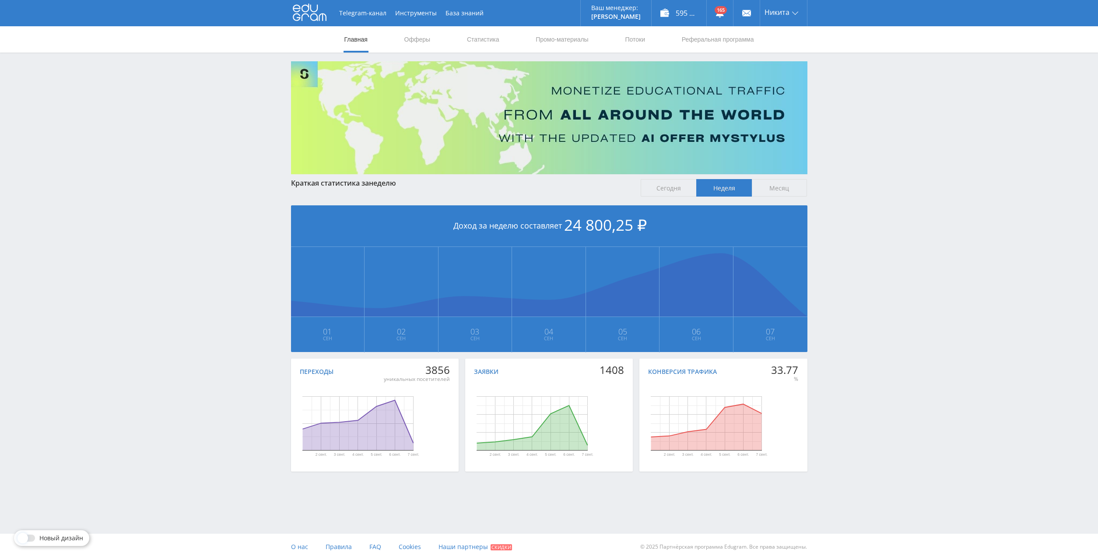 This screenshot has height=560, width=1098. Describe the element at coordinates (612, 370) in the screenshot. I see `div: 1408` at that location.